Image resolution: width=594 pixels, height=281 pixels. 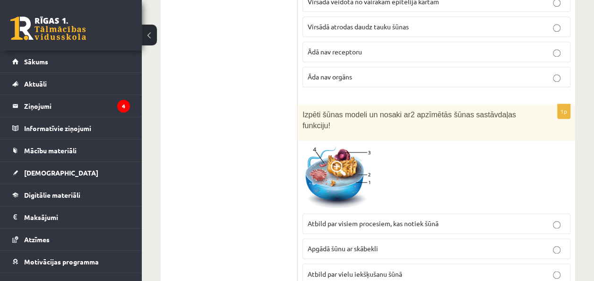 I want to click on input: Apgādā šūnu ar skābekli, so click(x=557, y=250).